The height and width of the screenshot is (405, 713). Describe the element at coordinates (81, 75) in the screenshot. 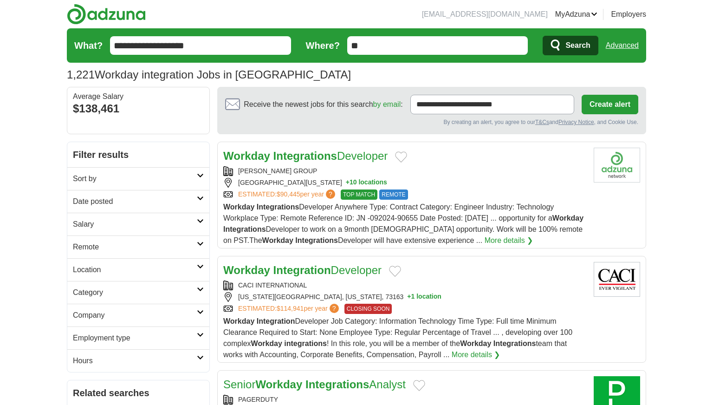

I see `span: 1,221` at that location.